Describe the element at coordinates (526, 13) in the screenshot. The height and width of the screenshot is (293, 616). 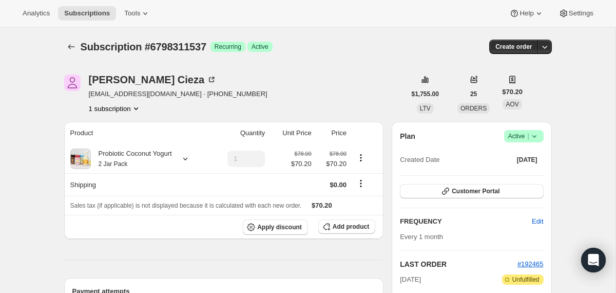
I see `span: Help` at that location.